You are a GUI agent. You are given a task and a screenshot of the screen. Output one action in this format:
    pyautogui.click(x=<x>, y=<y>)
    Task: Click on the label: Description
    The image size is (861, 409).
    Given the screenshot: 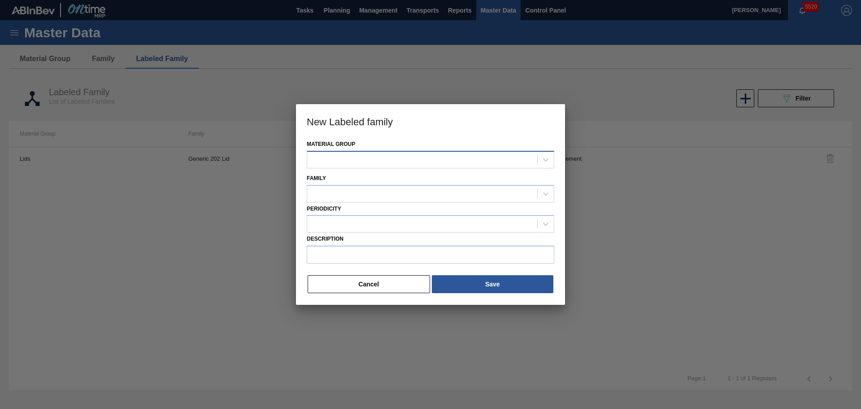 What is the action you would take?
    pyautogui.click(x=431, y=239)
    